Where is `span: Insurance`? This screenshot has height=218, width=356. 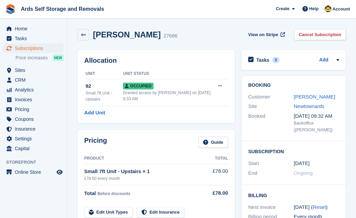 span: Insurance is located at coordinates (35, 129).